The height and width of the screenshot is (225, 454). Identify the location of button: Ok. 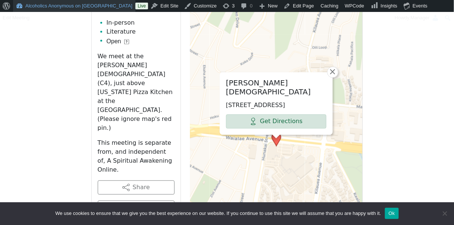
(391, 213).